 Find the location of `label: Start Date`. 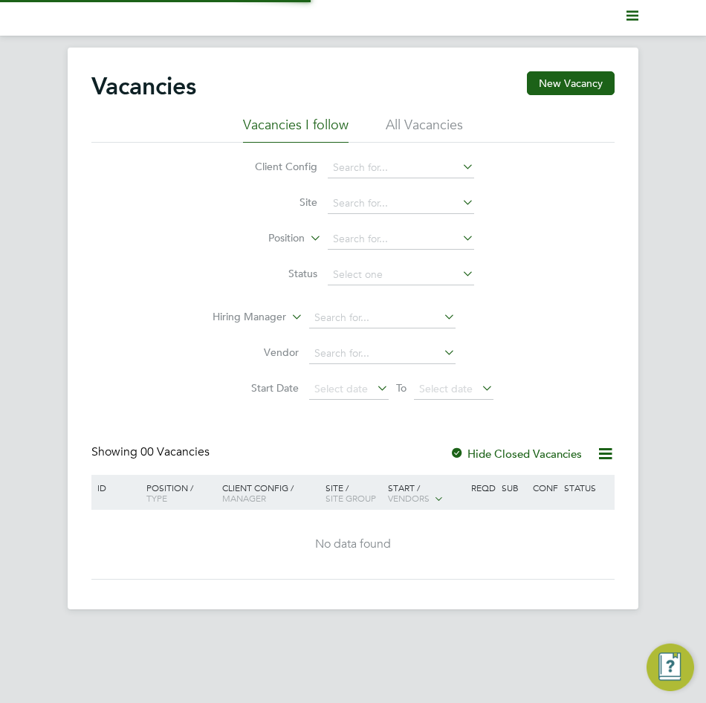

label: Start Date is located at coordinates (256, 388).